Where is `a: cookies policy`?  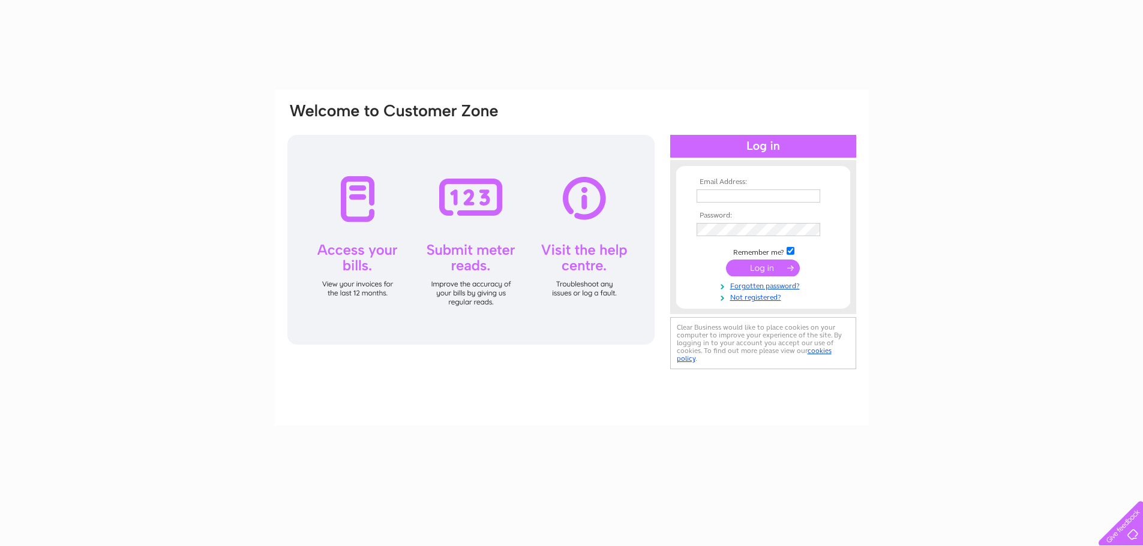 a: cookies policy is located at coordinates (754, 354).